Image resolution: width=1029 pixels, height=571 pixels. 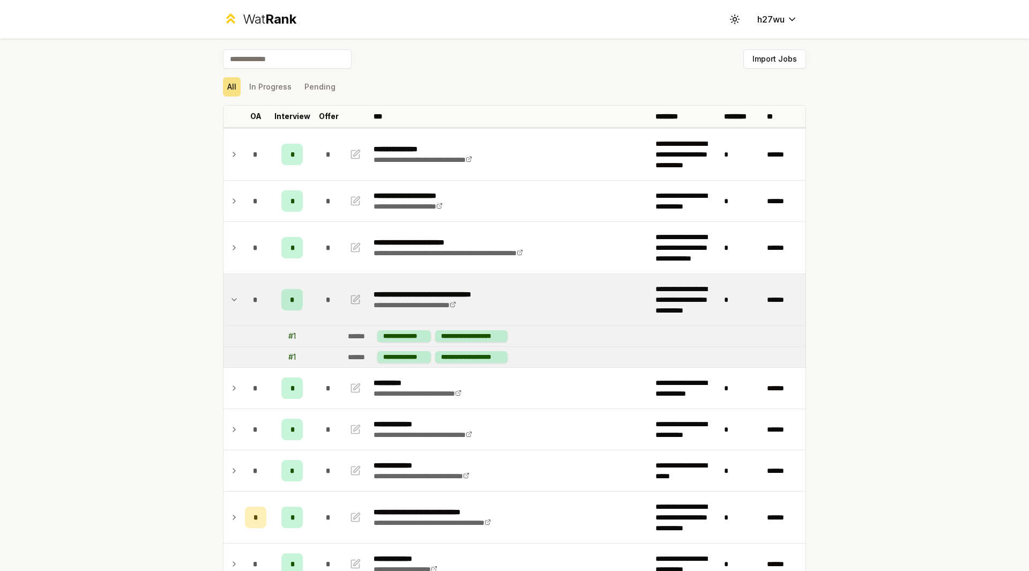 I want to click on span: h27wu, so click(x=770, y=19).